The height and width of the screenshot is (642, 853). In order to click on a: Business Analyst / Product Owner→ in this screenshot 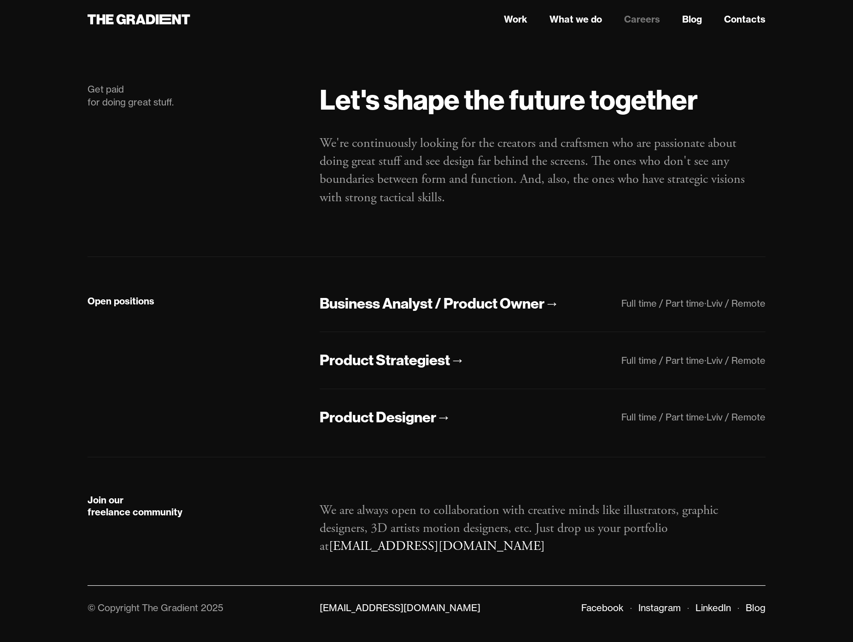, I will do `click(439, 303)`.